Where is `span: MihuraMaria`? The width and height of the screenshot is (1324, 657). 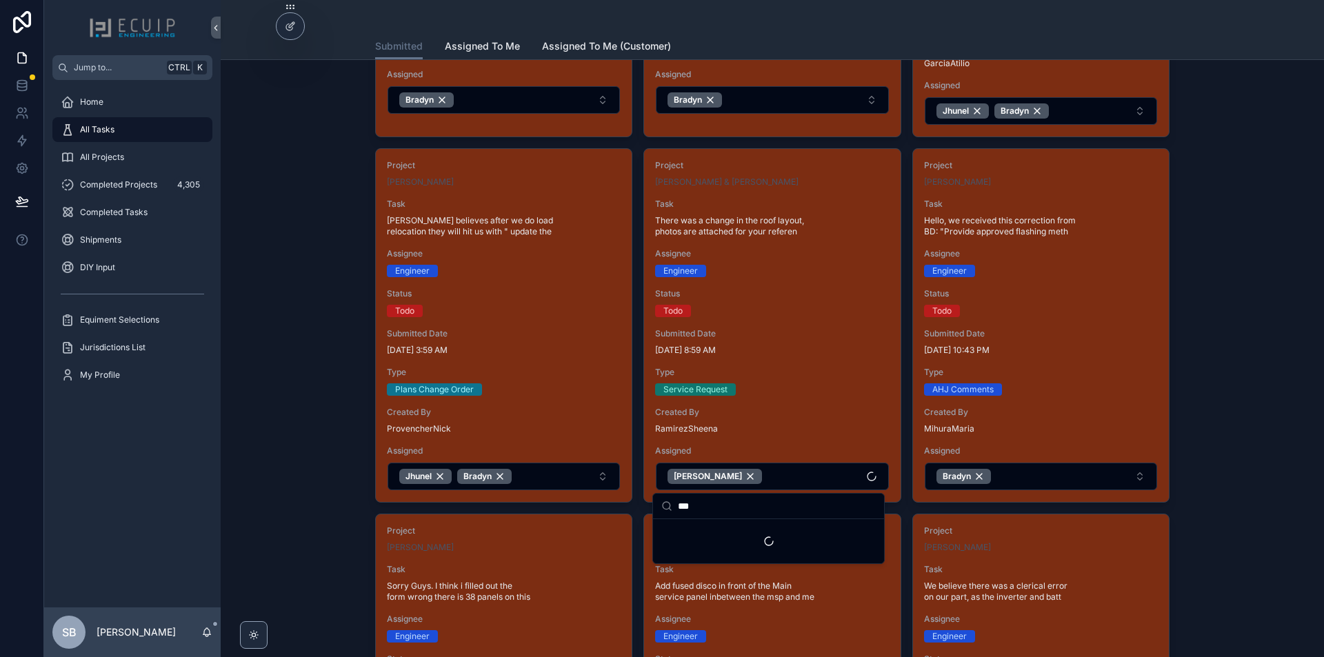 span: MihuraMaria is located at coordinates (1041, 429).